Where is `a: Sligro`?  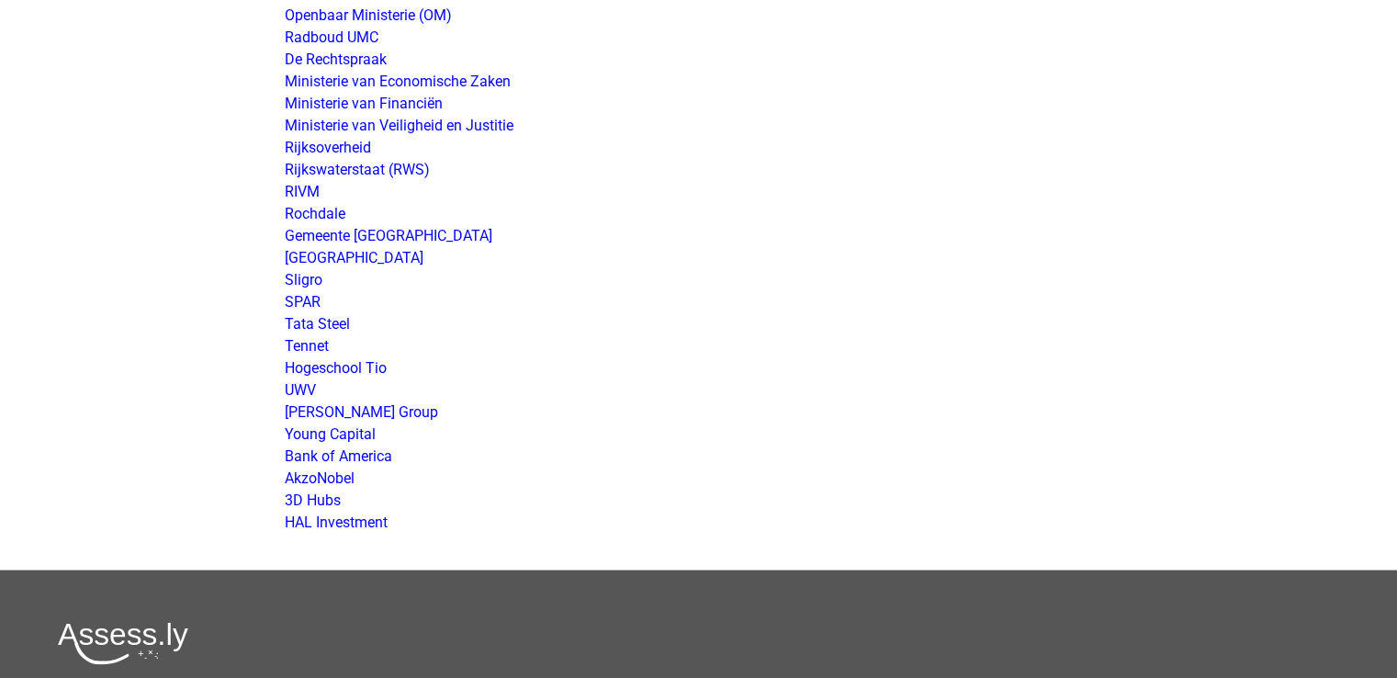
a: Sligro is located at coordinates (303, 278).